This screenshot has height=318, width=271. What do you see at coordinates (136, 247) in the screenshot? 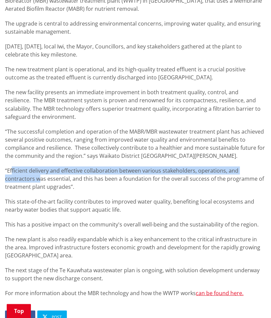
I see `p: The new plant is also readily expandable which is a key enhancement to the critical infrastructur...` at bounding box center [136, 247].